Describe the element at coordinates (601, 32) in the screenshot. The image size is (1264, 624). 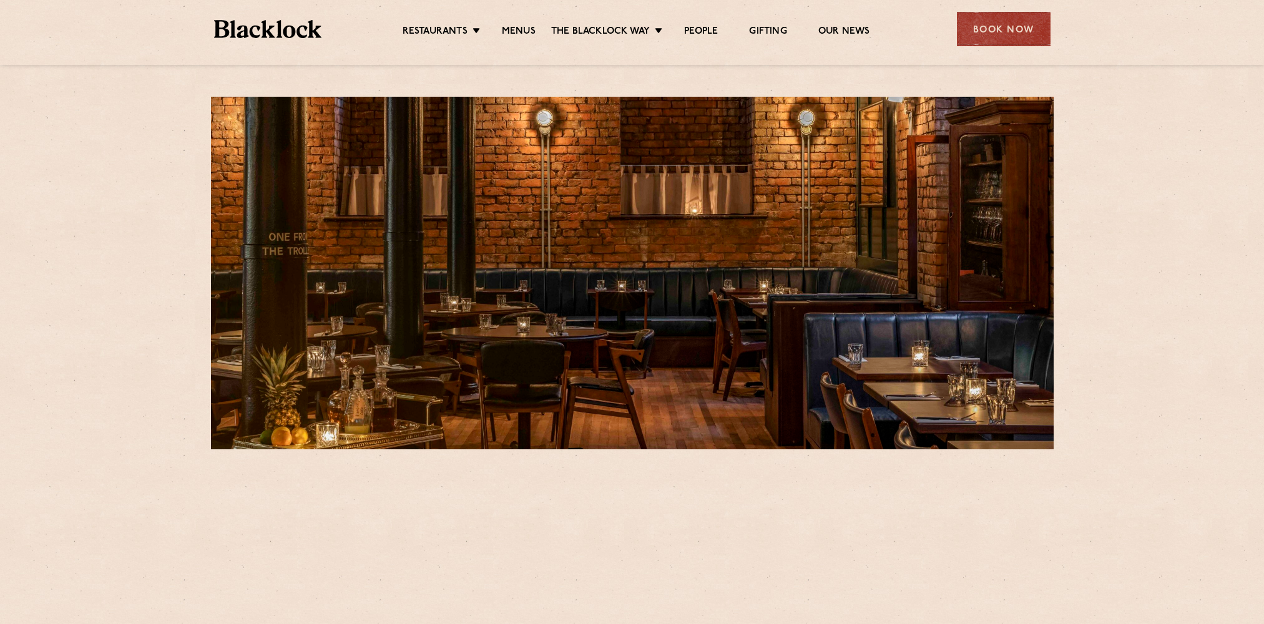
I see `a: The Blacklock Way` at that location.